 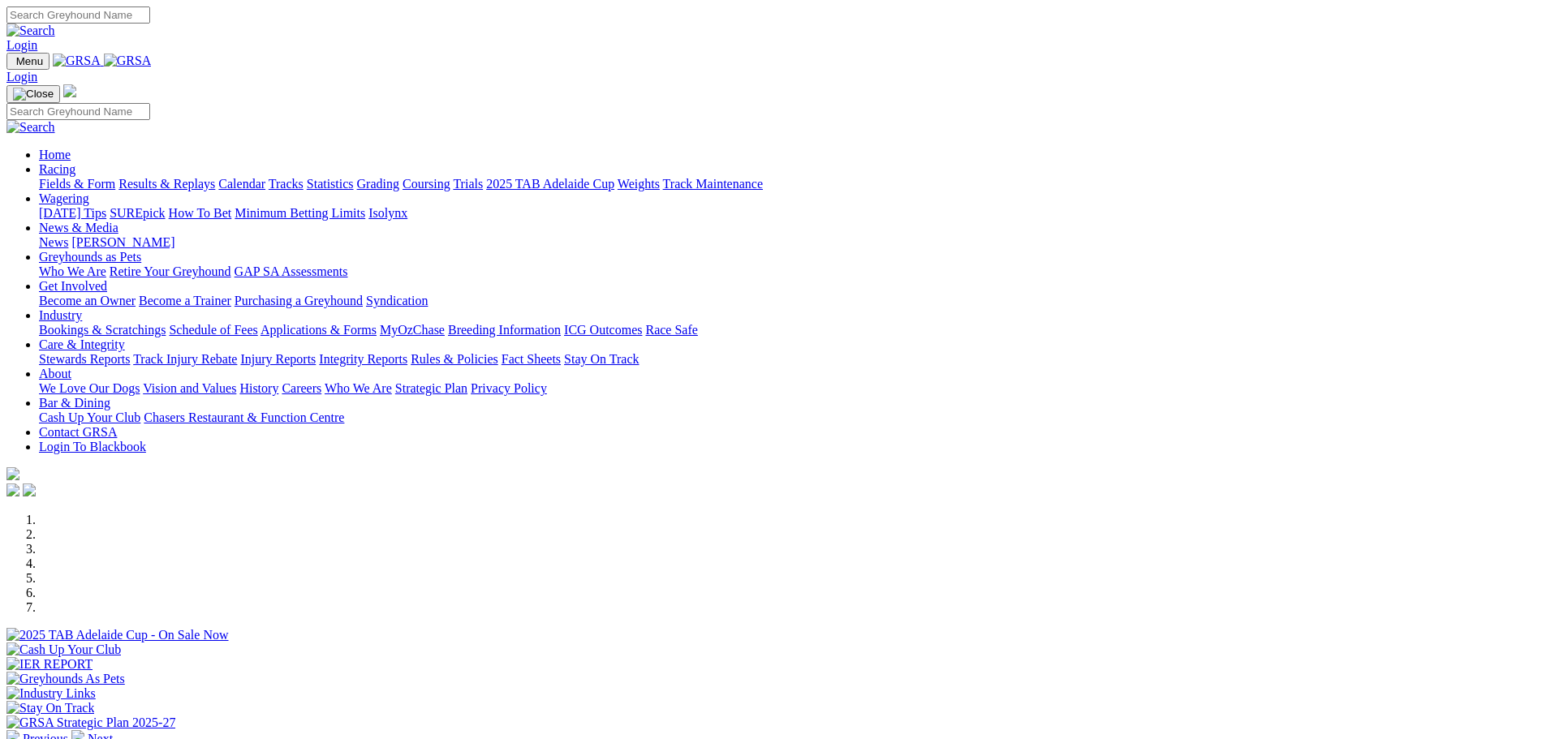 What do you see at coordinates (29, 490) in the screenshot?
I see `img: twitter.svg` at bounding box center [29, 490].